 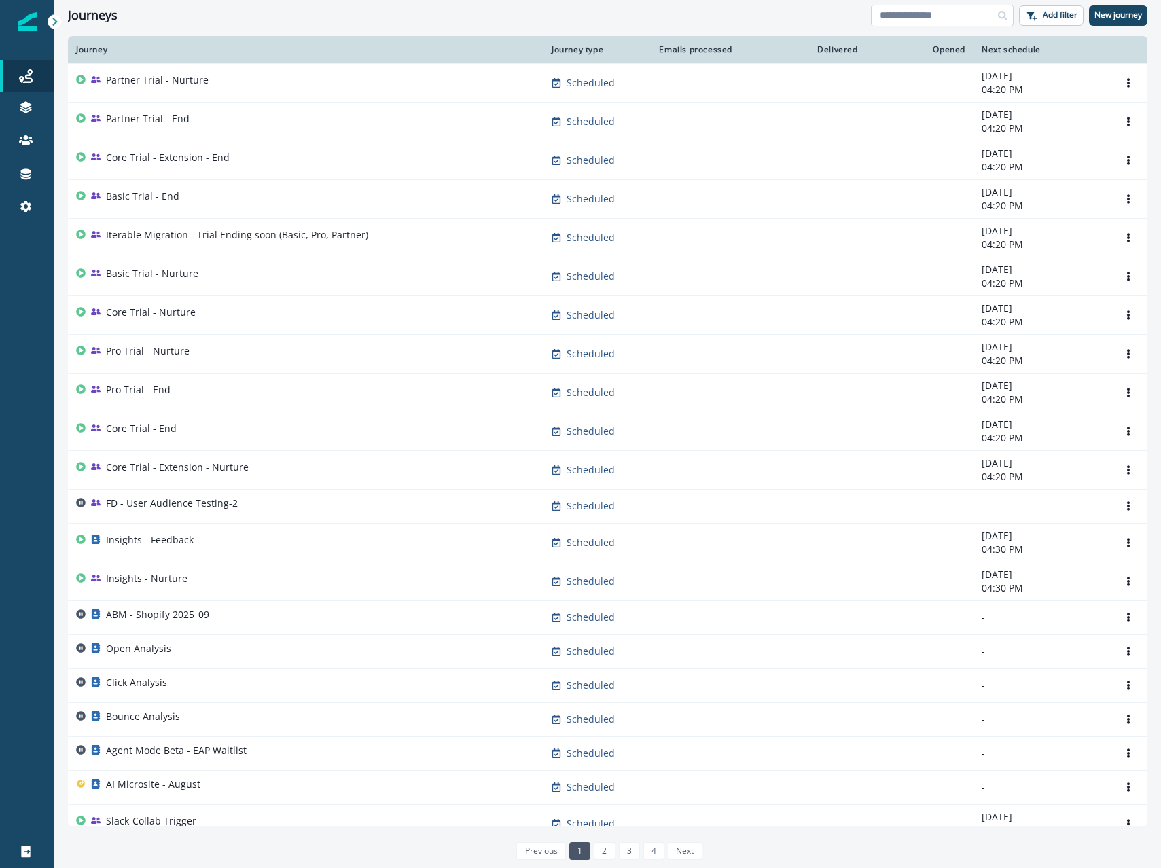 What do you see at coordinates (803, 50) in the screenshot?
I see `div: Delivered` at bounding box center [803, 50].